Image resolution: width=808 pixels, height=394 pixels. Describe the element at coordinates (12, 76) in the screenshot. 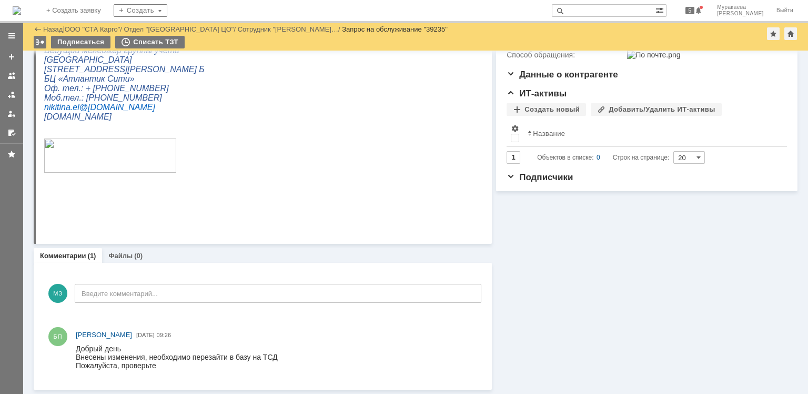

I see `a: Заявки на командах` at that location.